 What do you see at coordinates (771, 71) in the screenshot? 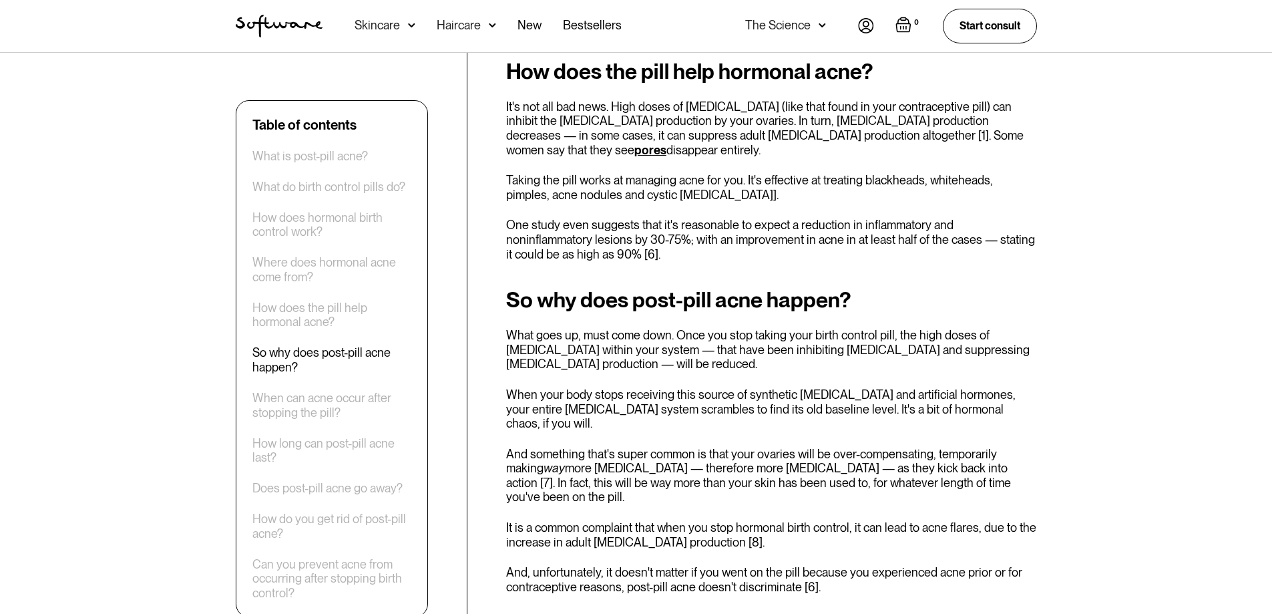
I see `h2: How does the pill help hormonal acne?` at bounding box center [771, 71].